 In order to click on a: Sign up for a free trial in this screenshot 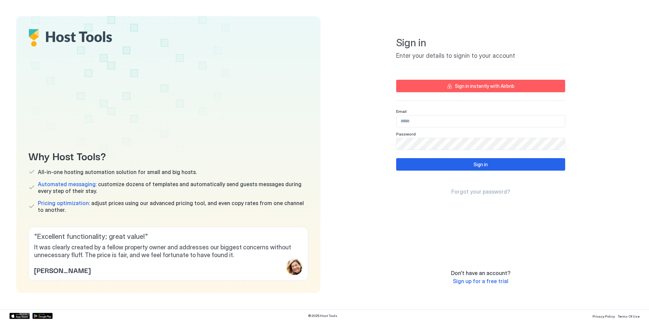, I will do `click(481, 281)`.